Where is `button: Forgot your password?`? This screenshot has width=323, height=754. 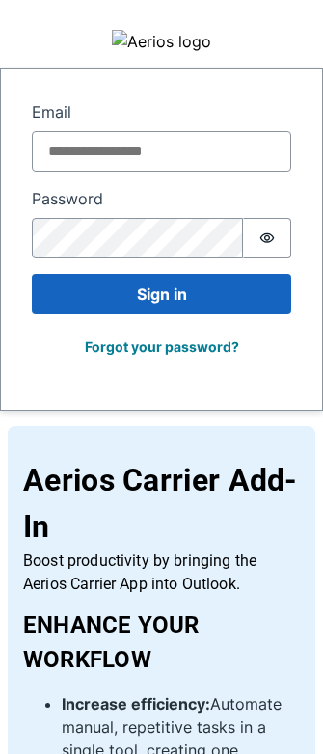
button: Forgot your password? is located at coordinates (162, 346).